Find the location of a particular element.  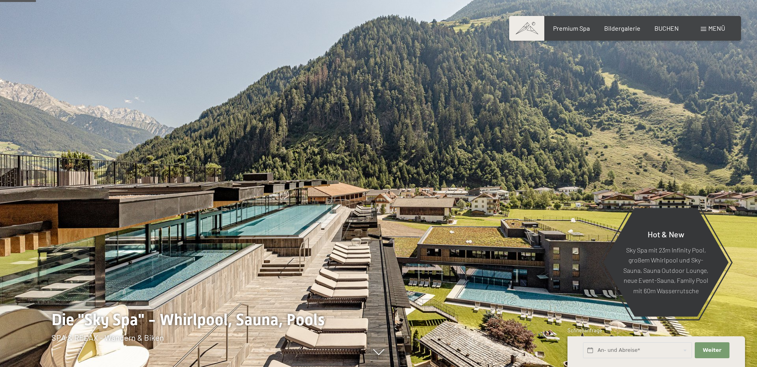

span: BUCHEN is located at coordinates (667, 28).